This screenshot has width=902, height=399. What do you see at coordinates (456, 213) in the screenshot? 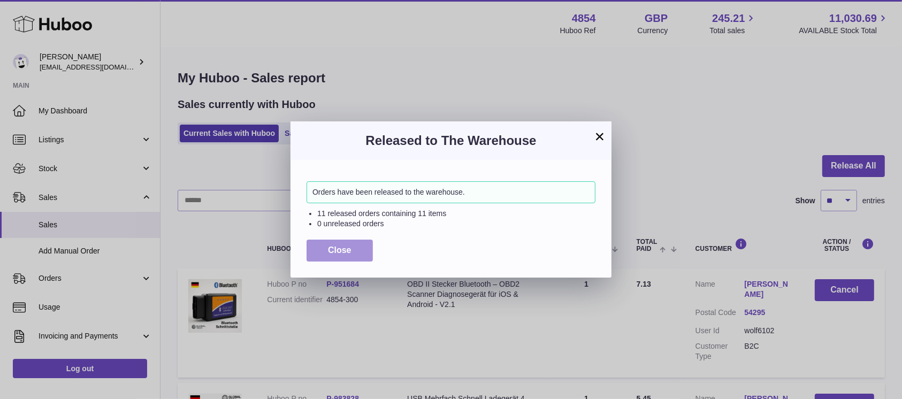
I see `li: 11 released orders containing 11 items` at bounding box center [456, 213].